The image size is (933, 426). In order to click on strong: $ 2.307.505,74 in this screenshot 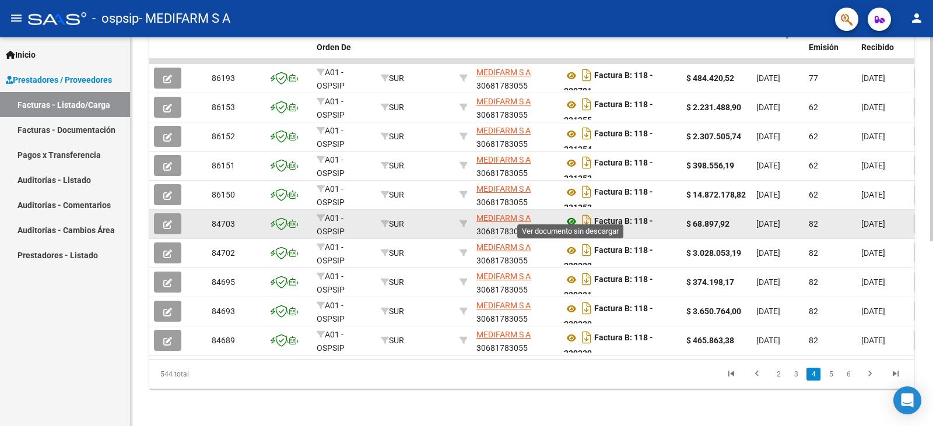, I will do `click(714, 136)`.